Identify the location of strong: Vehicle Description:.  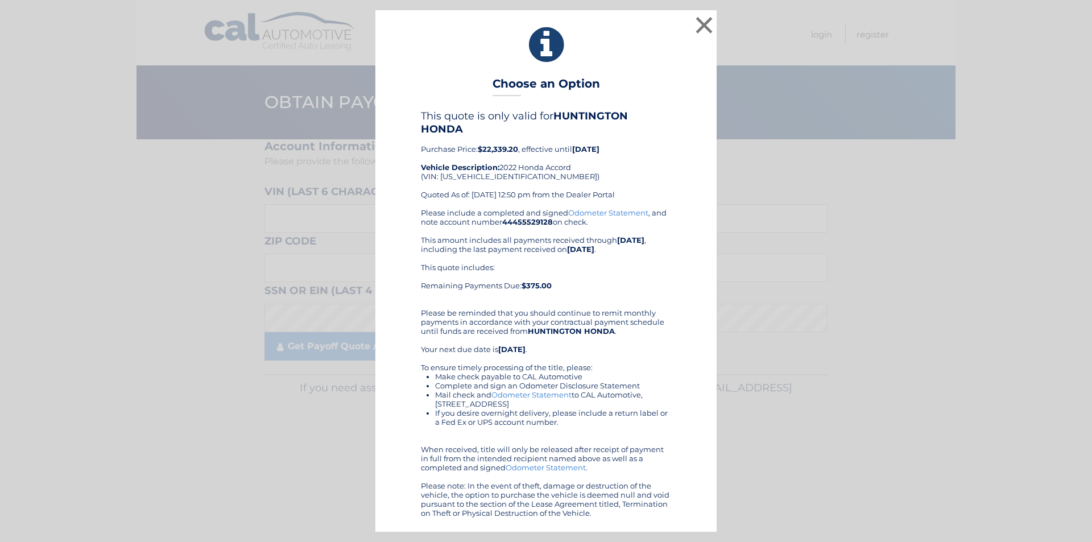
(460, 167).